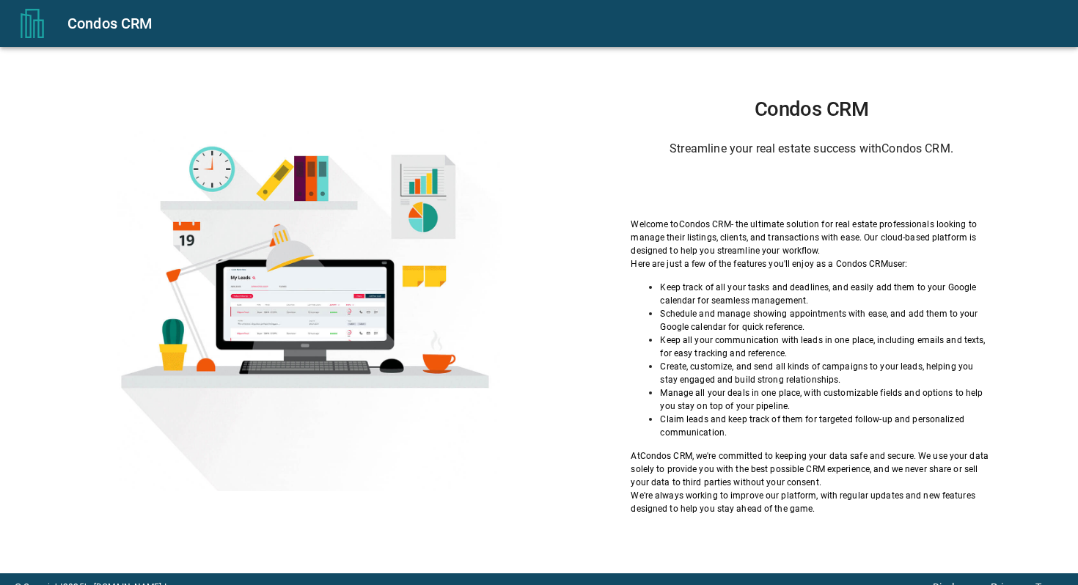 The image size is (1078, 585). What do you see at coordinates (826, 400) in the screenshot?
I see `p: Manage all your deals in one place, with customizable fields and options to help you stay on top ...` at bounding box center [826, 400].